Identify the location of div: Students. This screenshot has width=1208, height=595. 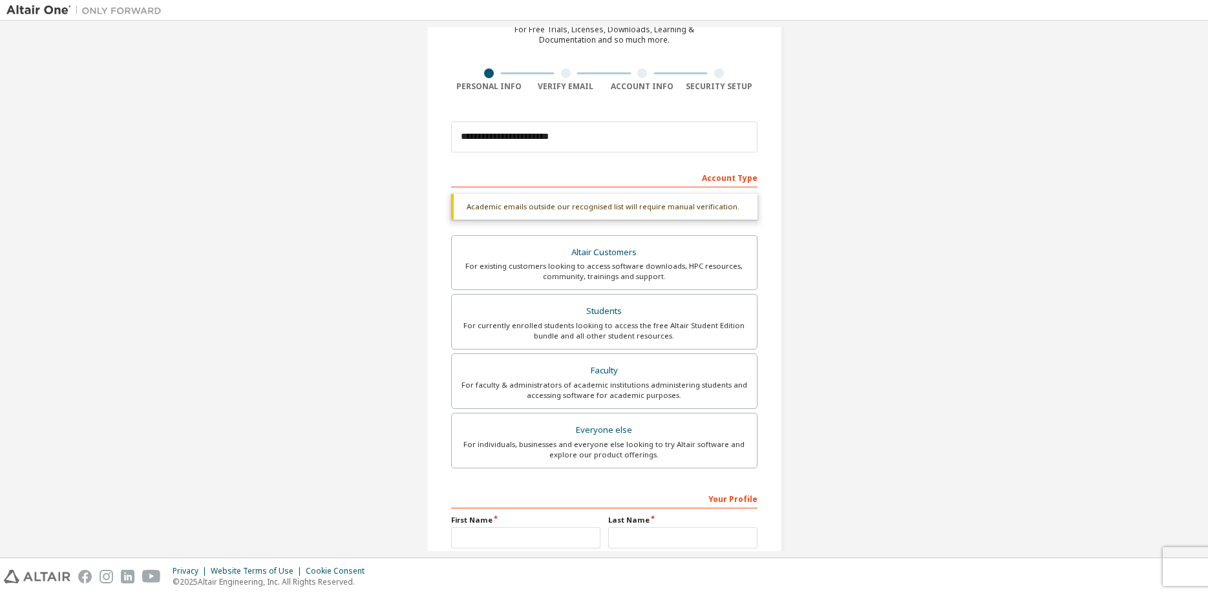
(604, 311).